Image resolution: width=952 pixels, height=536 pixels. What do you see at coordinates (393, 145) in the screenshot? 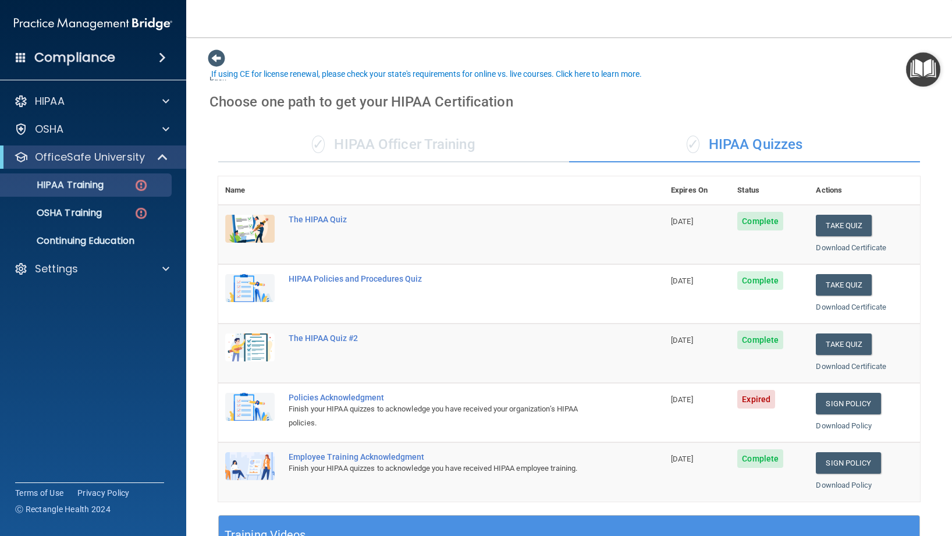
I see `div: HIPAA Officer Training` at bounding box center [393, 145].